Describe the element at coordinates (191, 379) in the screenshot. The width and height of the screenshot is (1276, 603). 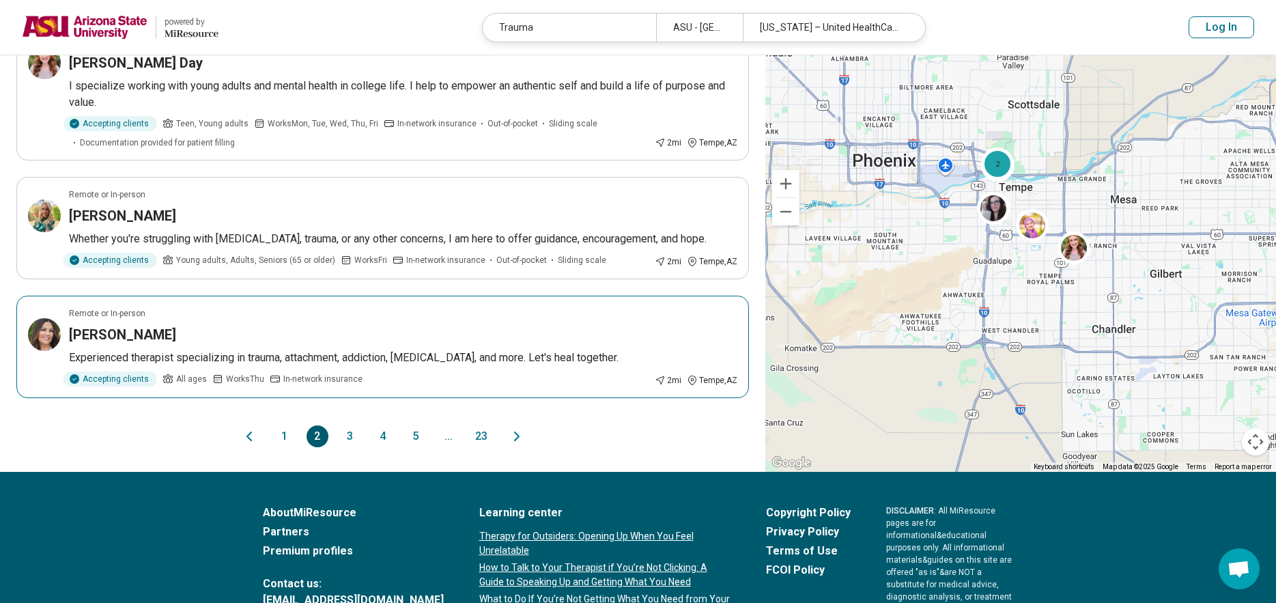
I see `span: All ages` at that location.